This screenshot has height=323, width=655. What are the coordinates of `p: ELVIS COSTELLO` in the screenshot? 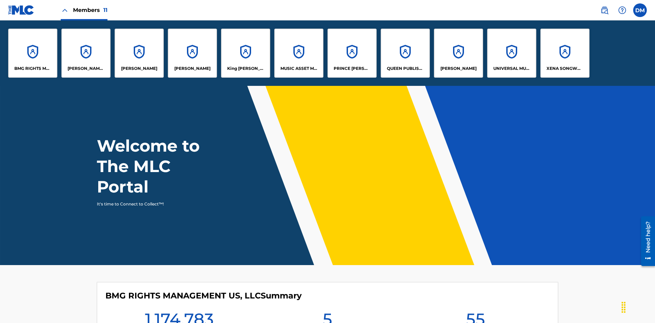 It's located at (139, 69).